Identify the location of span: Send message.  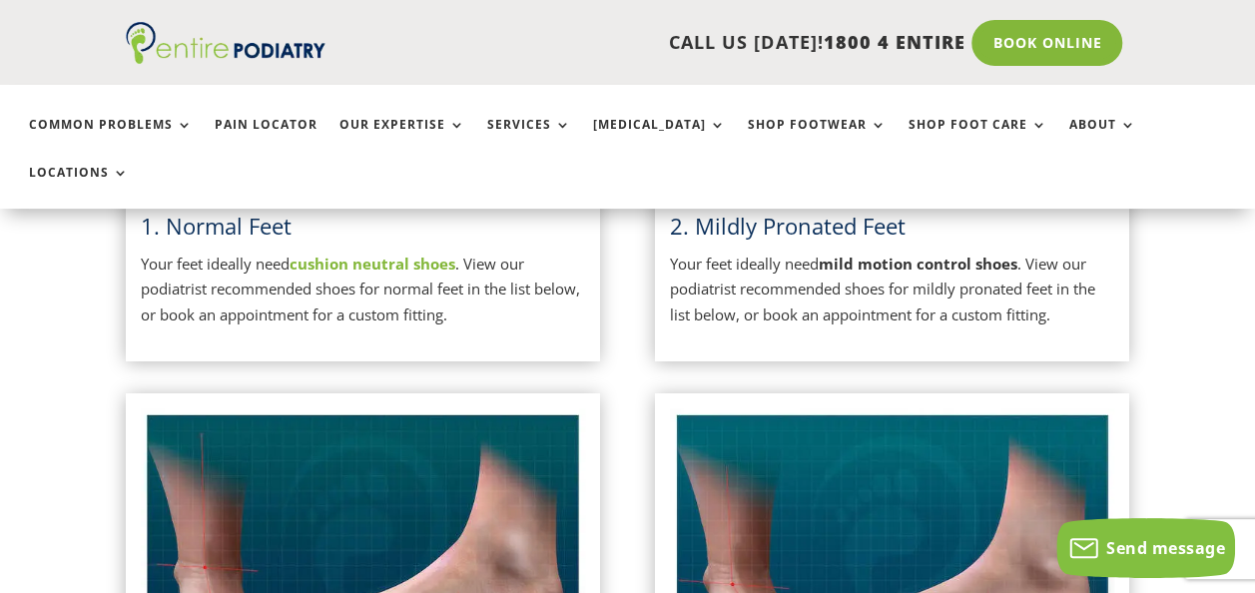
(1165, 548).